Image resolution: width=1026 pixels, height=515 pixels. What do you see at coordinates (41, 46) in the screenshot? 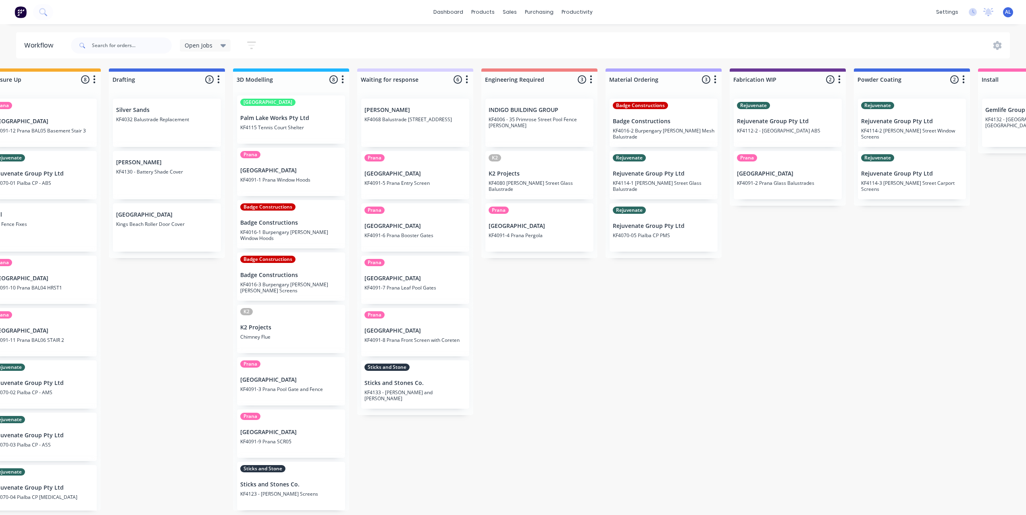
I see `div: Workflow` at bounding box center [41, 46].